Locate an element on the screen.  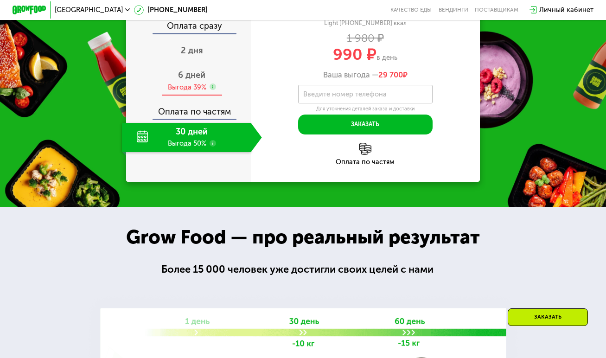
a: Качество еды is located at coordinates (411, 10).